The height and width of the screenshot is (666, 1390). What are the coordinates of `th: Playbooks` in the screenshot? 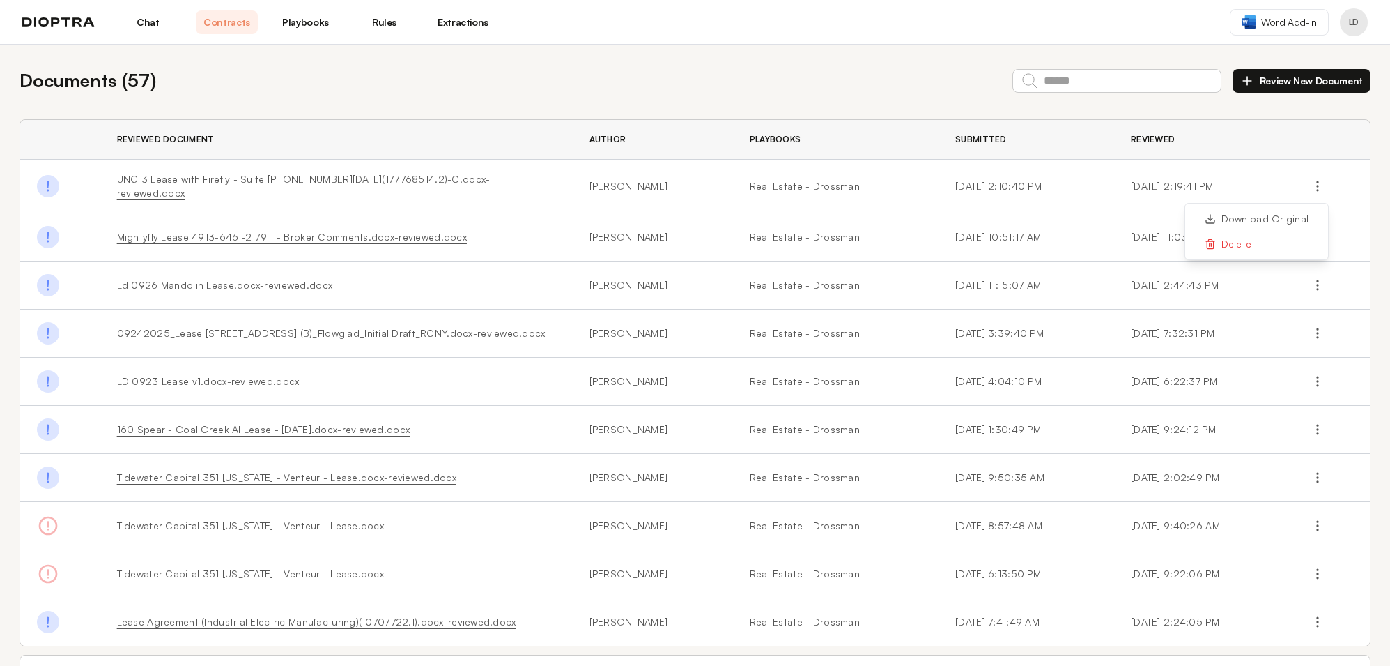 It's located at (836, 139).